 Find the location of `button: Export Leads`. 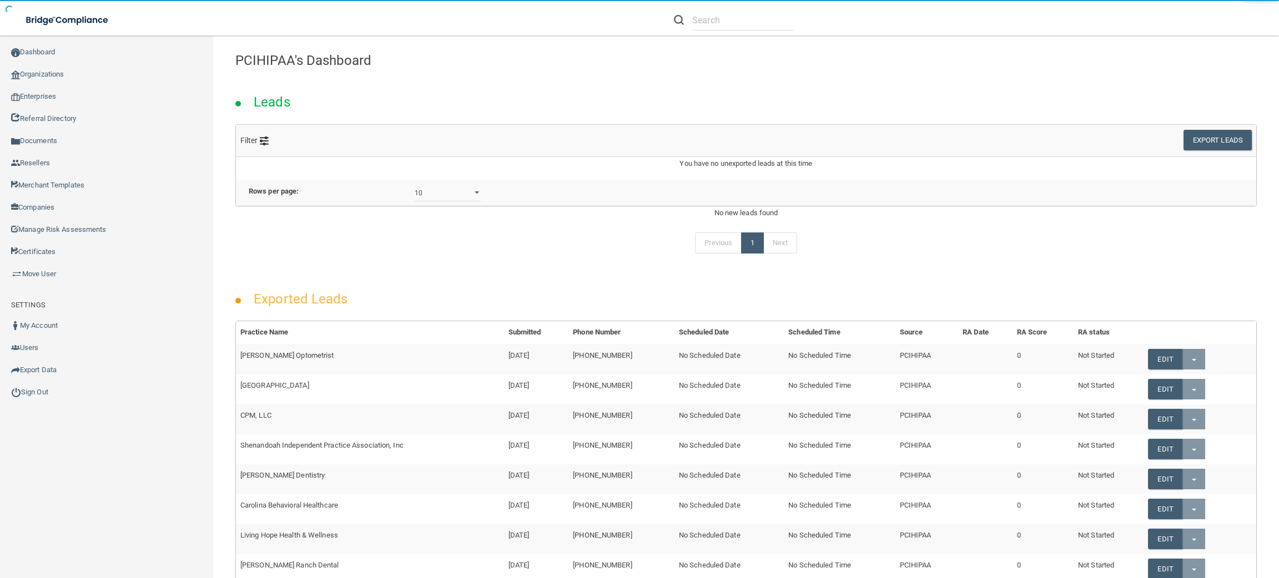

button: Export Leads is located at coordinates (1217, 140).